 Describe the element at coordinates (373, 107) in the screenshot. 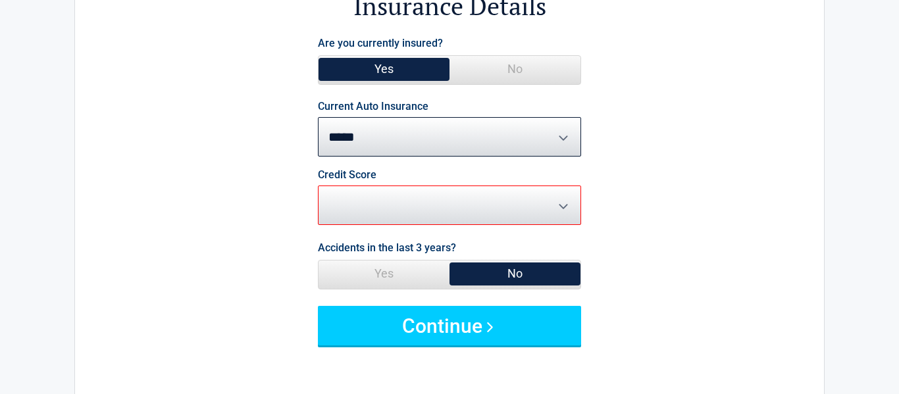

I see `label: Current Auto Insurance` at that location.